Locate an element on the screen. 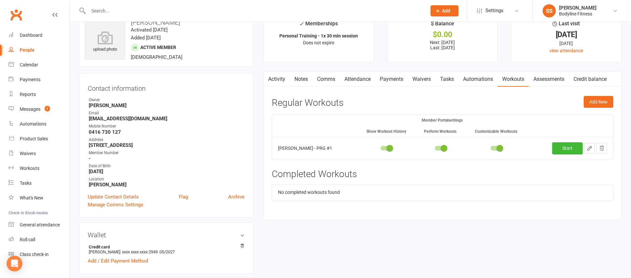 This screenshot has width=631, height=278. span: xxxx xxxx xxxx 2949 is located at coordinates (140, 252).